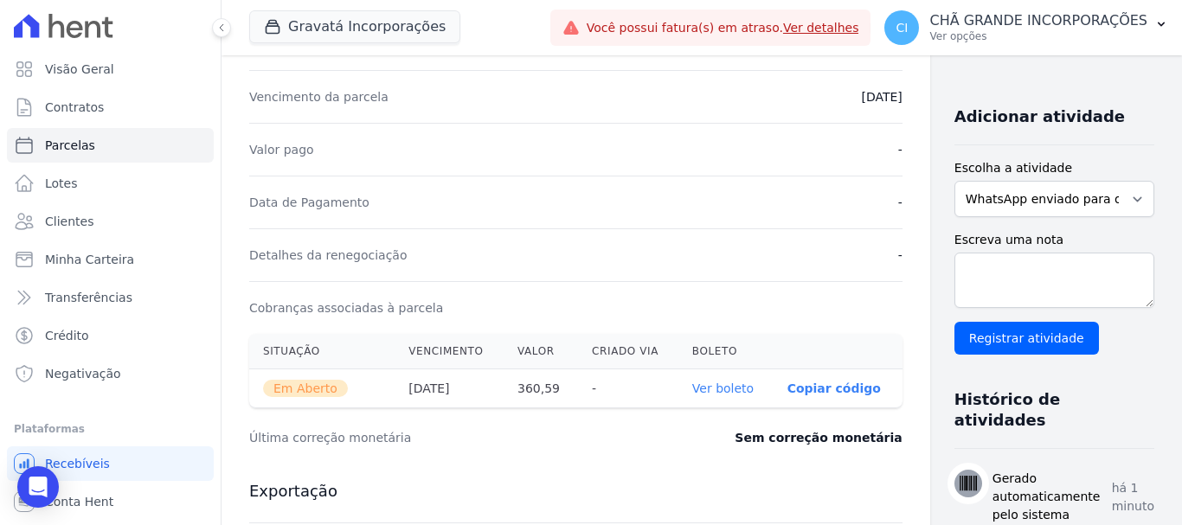 The image size is (1182, 525). I want to click on a: Clientes, so click(110, 221).